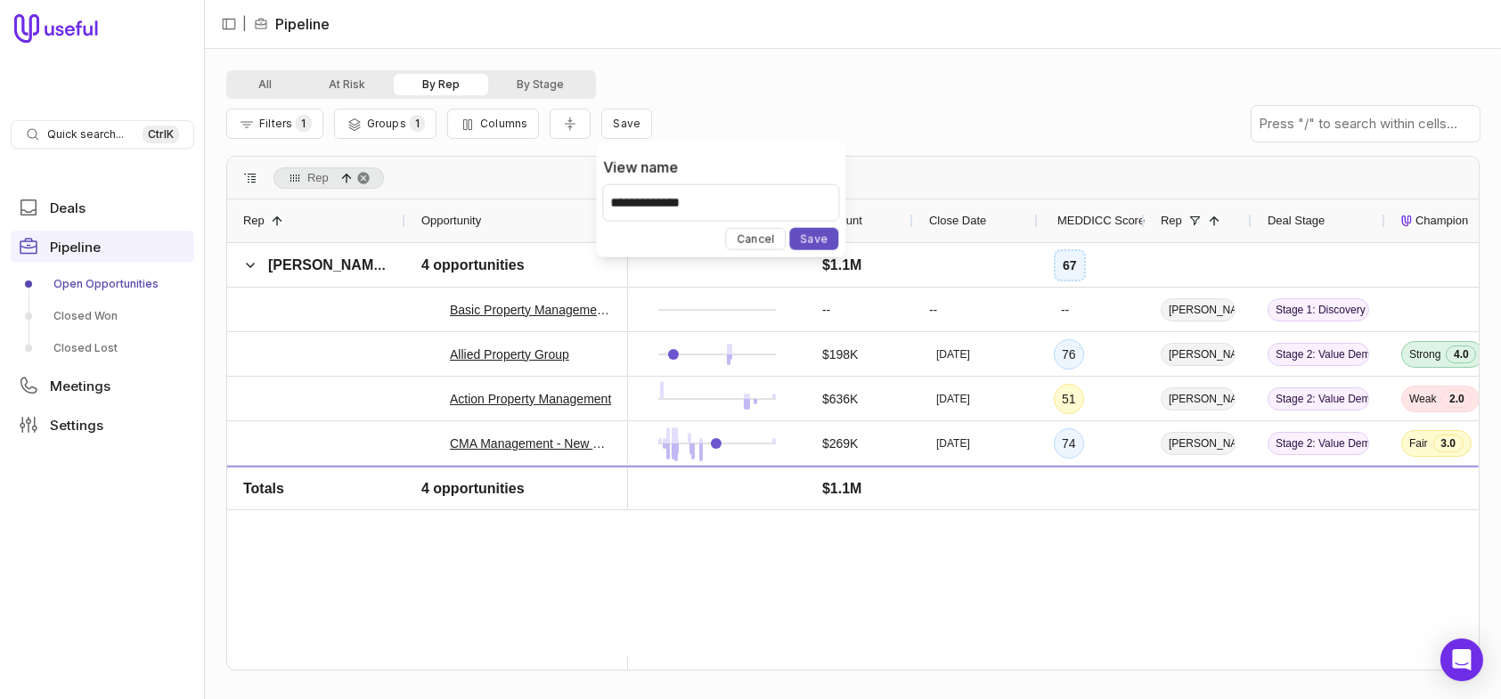  Describe the element at coordinates (1296, 221) in the screenshot. I see `span: Deal Stage` at that location.